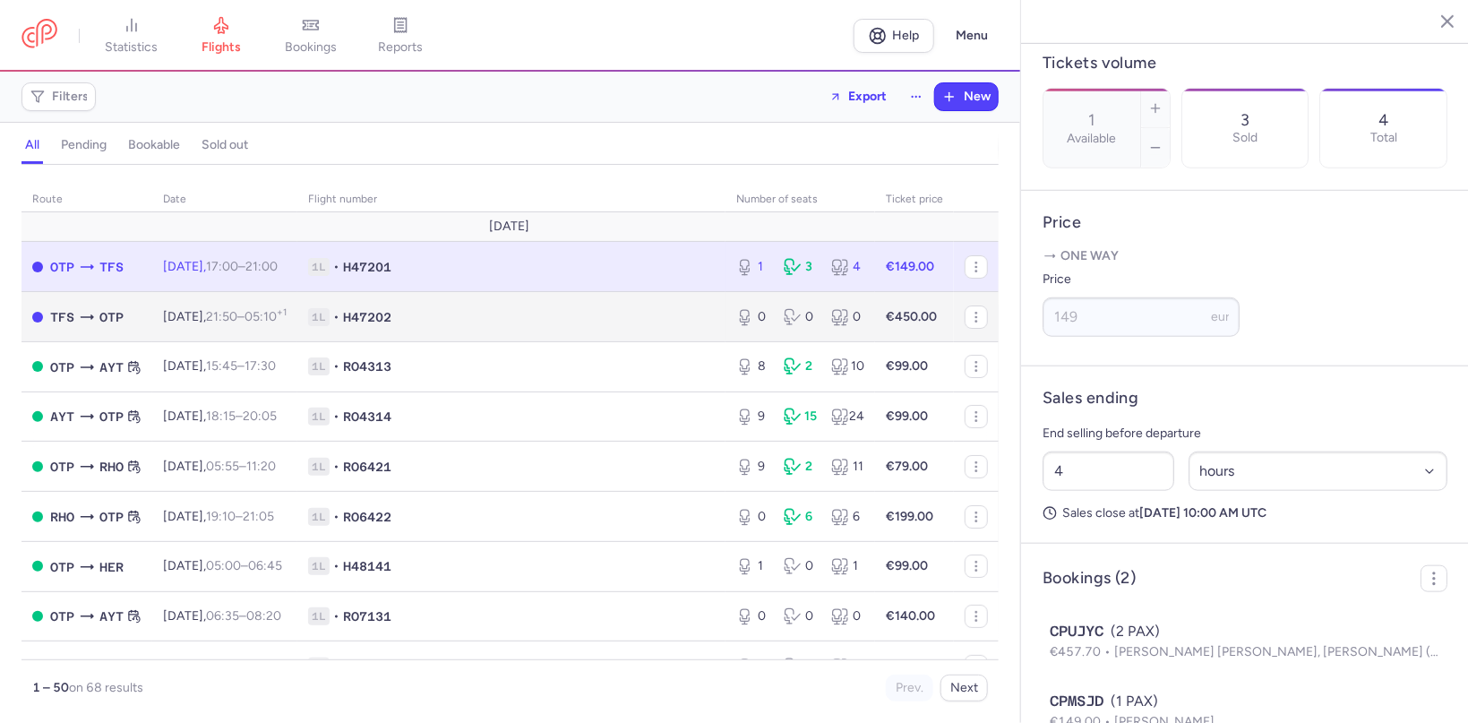  I want to click on time: 21:00, so click(261, 266).